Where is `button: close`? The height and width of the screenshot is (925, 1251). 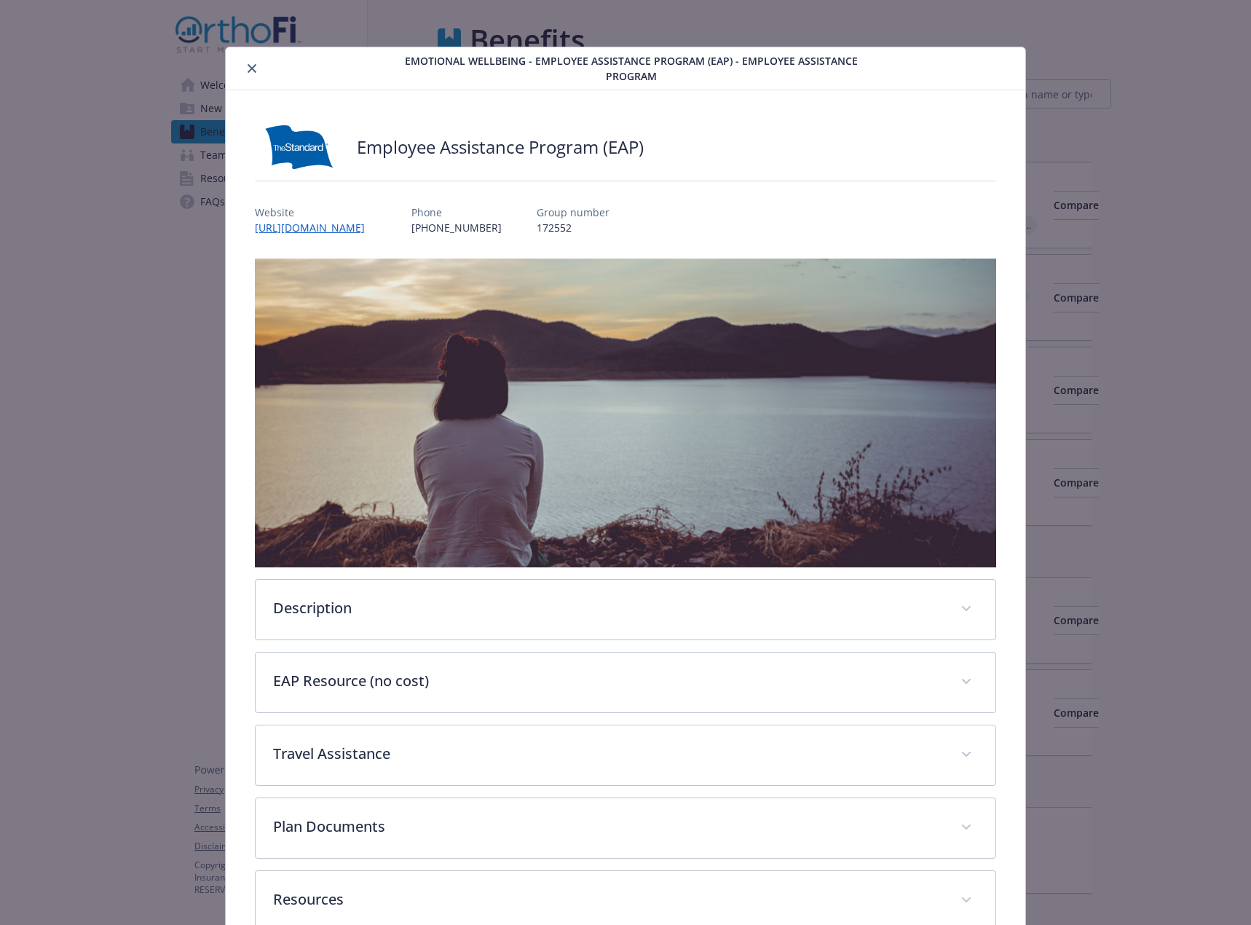
button: close is located at coordinates (252, 68).